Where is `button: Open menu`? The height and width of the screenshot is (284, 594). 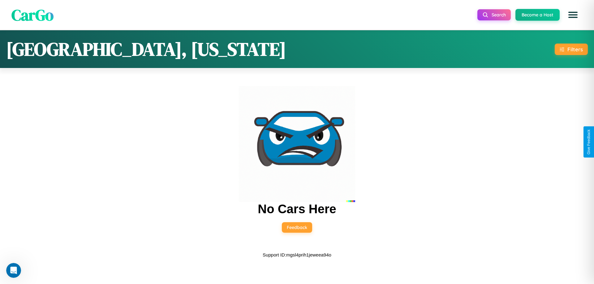
button: Open menu is located at coordinates (573, 15).